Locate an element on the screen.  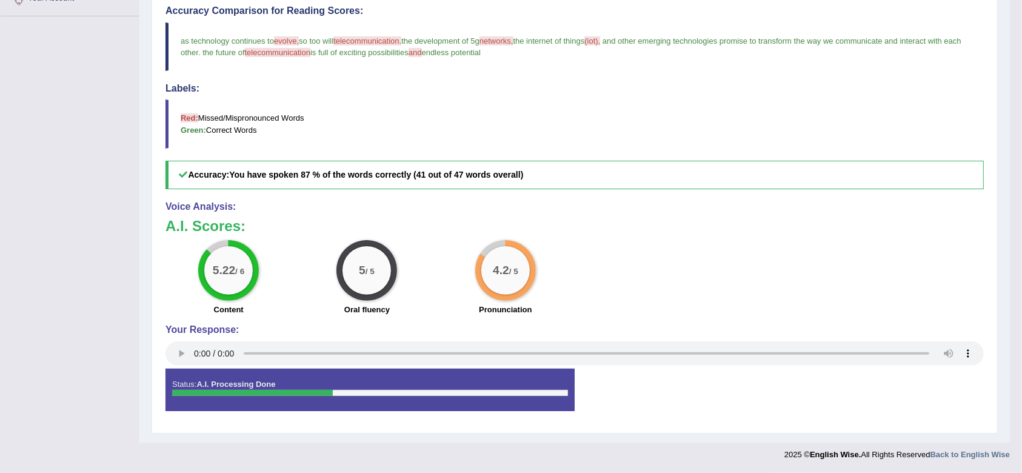
span: telecommunication. is located at coordinates (367, 41).